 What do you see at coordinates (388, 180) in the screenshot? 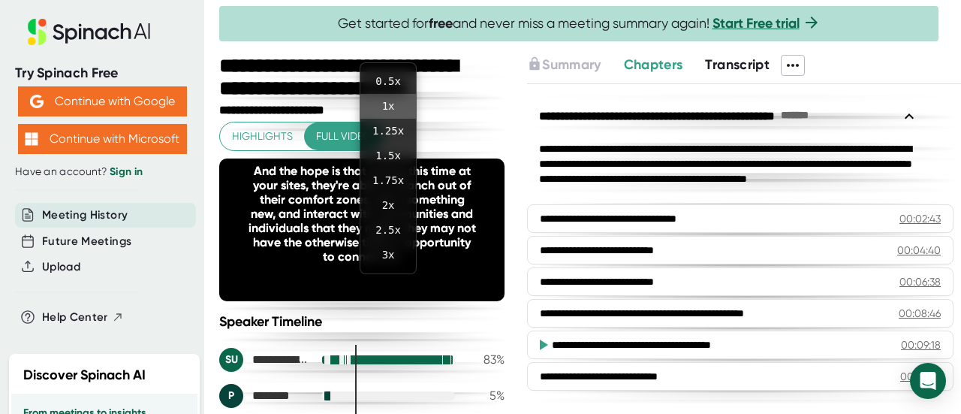
I see `li: 1.75 x` at bounding box center [388, 180].